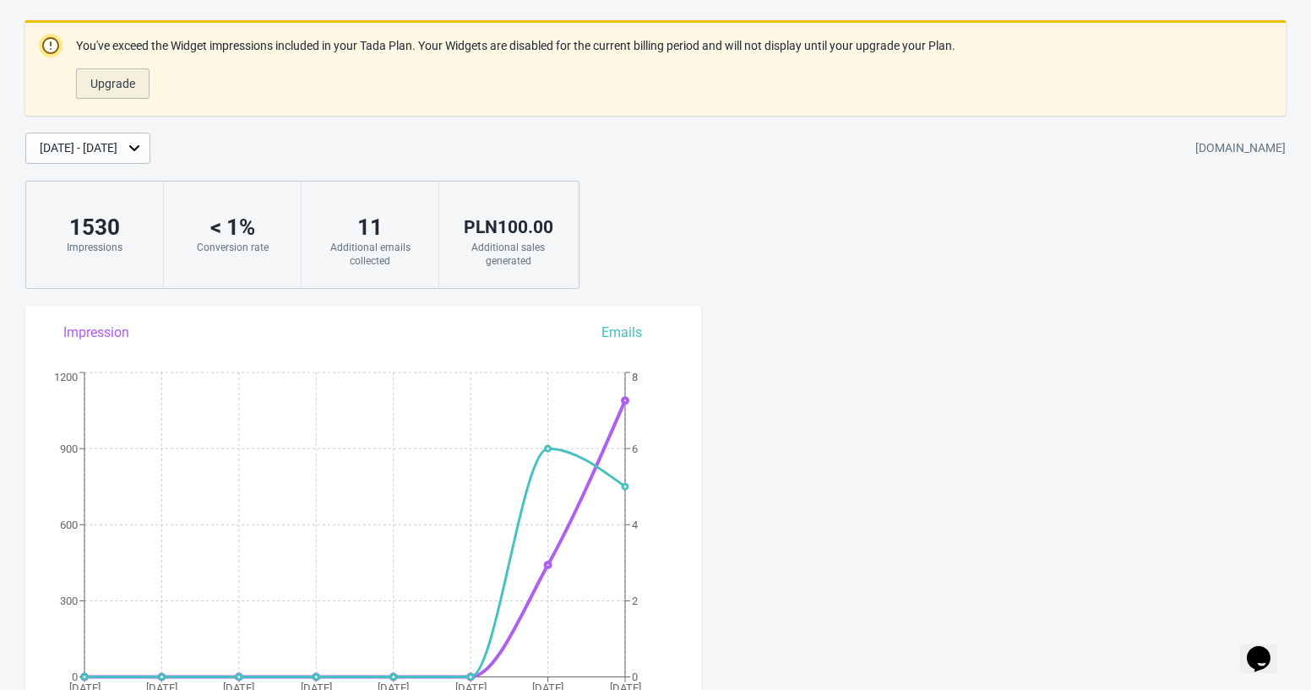  What do you see at coordinates (68, 600) in the screenshot?
I see `tspan: 300` at bounding box center [68, 600].